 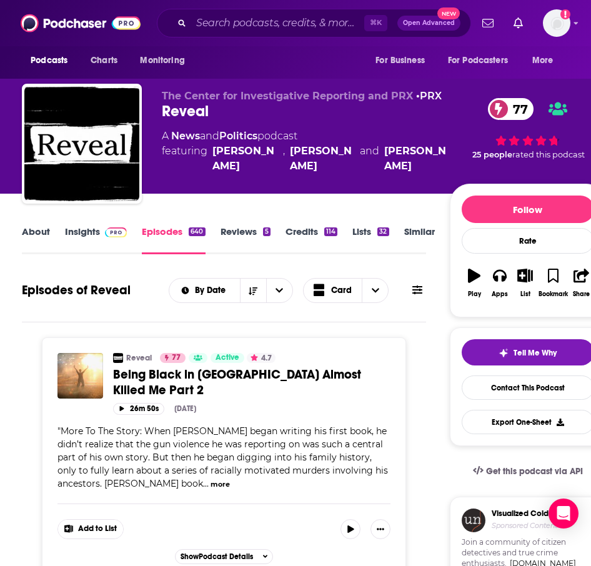 What do you see at coordinates (565, 14) in the screenshot?
I see `svg: Add a profile image` at bounding box center [565, 14].